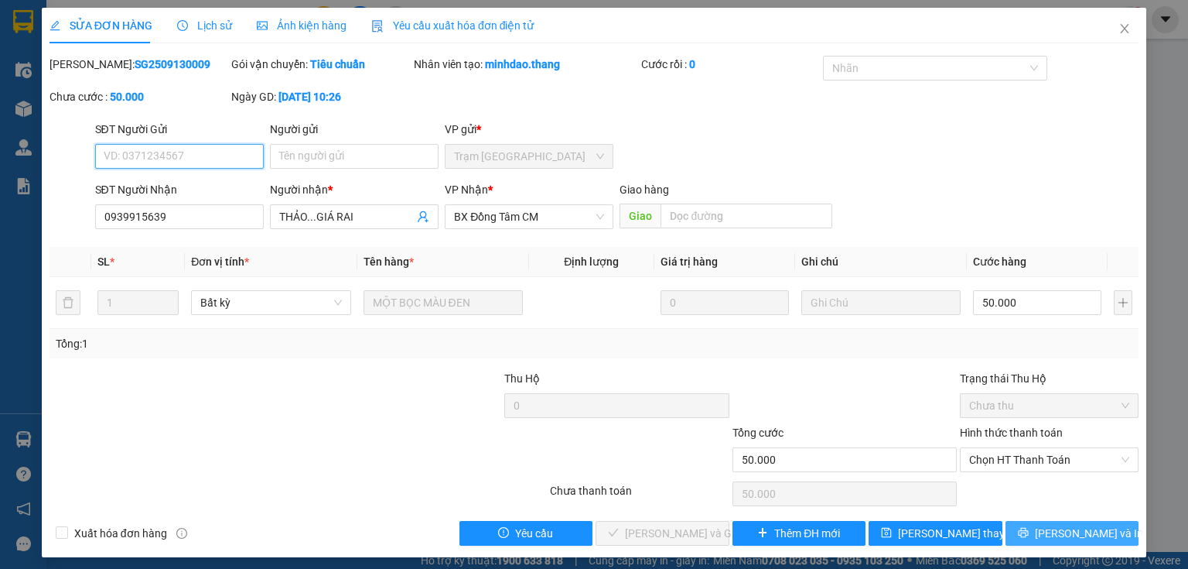  What do you see at coordinates (522, 64) in the screenshot?
I see `b: minhdao.thang` at bounding box center [522, 64].